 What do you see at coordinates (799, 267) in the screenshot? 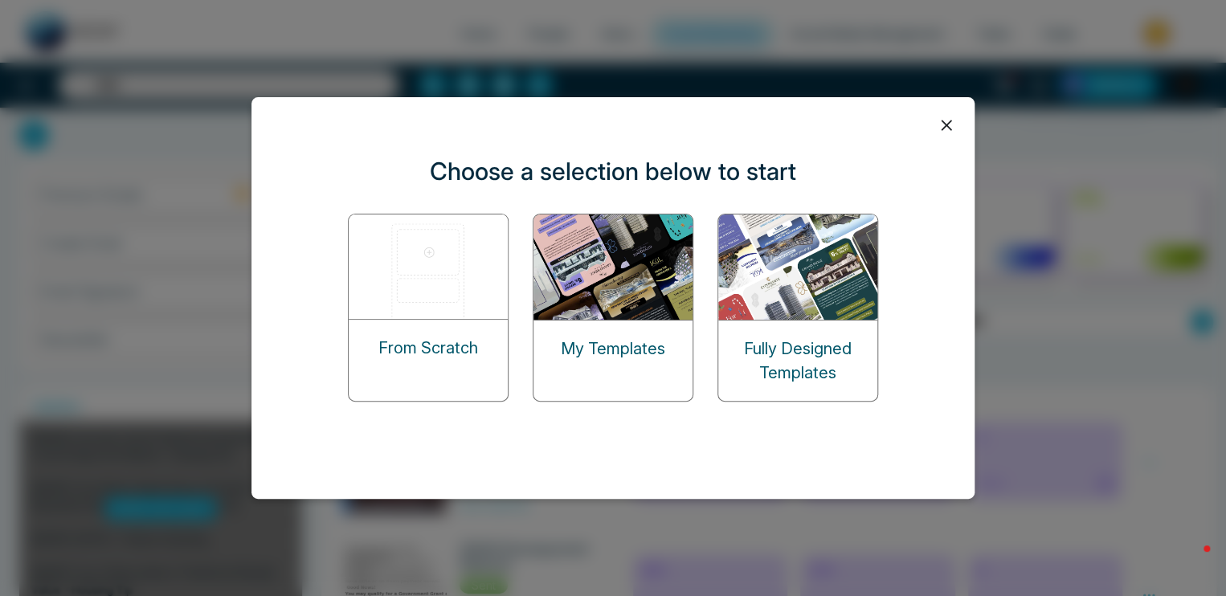
I see `img: designed-templates.png` at bounding box center [799, 267].